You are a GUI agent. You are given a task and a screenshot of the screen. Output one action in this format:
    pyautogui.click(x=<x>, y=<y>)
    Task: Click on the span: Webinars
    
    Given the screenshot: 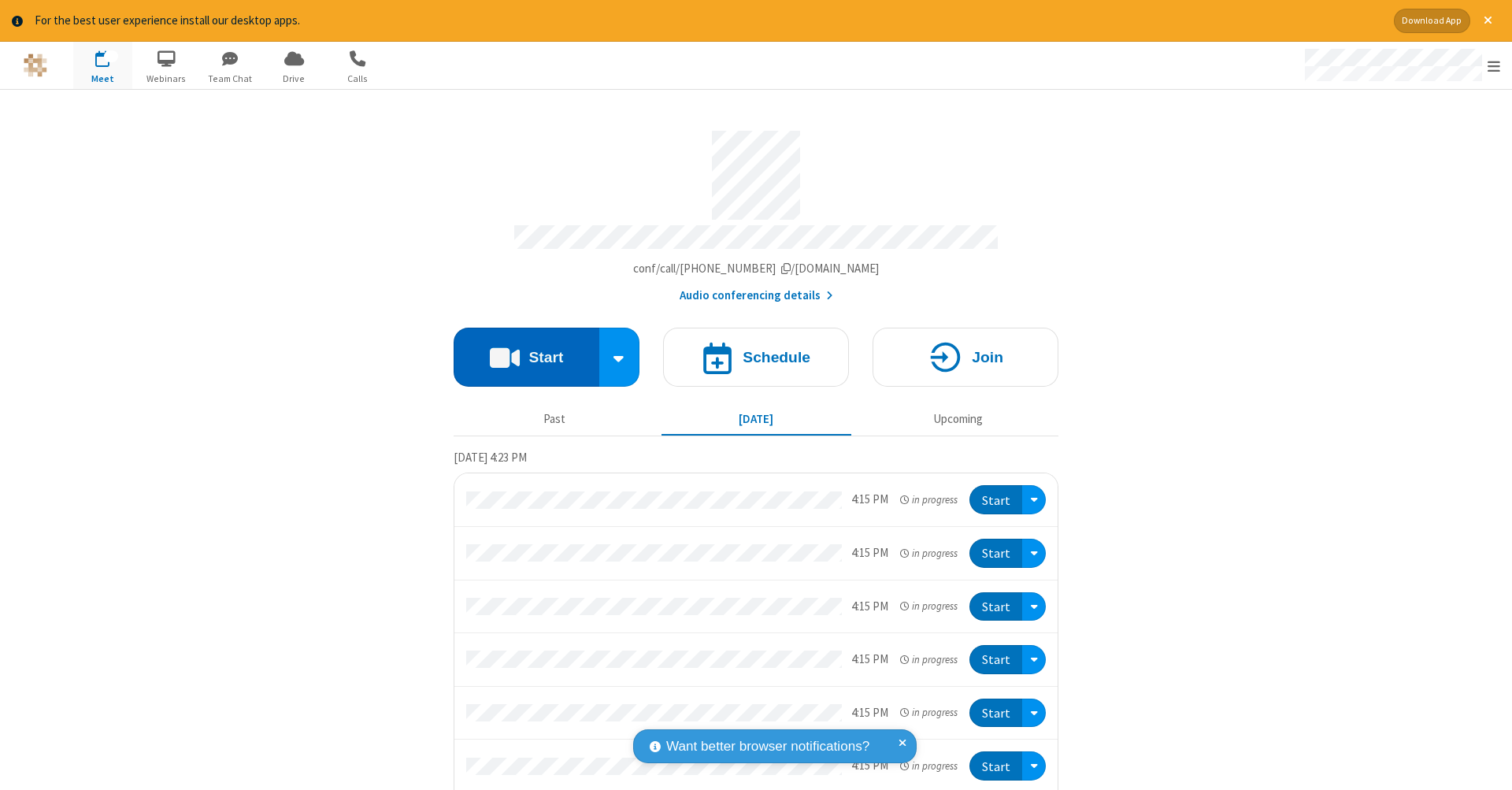 What is the action you would take?
    pyautogui.click(x=166, y=78)
    